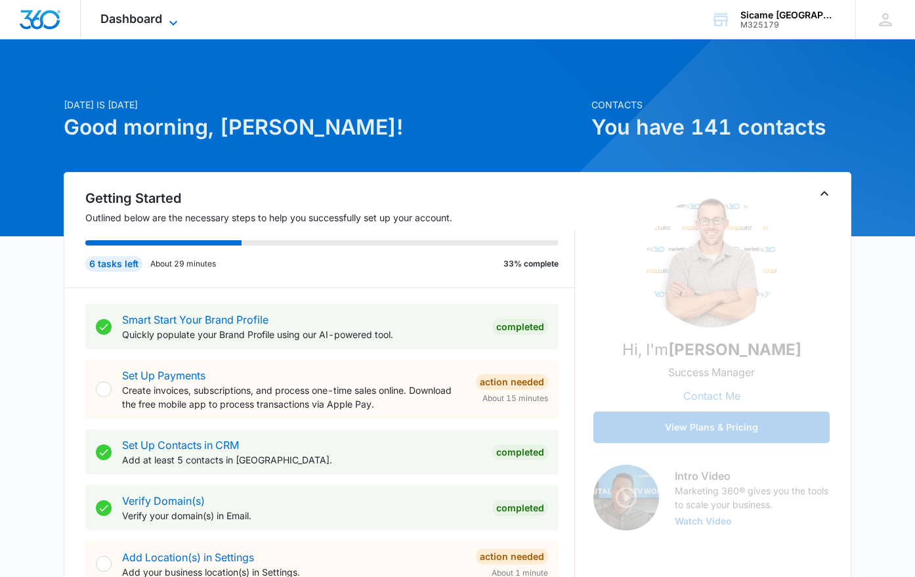 The height and width of the screenshot is (577, 915). Describe the element at coordinates (302, 334) in the screenshot. I see `p: Quickly populate your Brand Profile using our AI-powered tool.` at that location.